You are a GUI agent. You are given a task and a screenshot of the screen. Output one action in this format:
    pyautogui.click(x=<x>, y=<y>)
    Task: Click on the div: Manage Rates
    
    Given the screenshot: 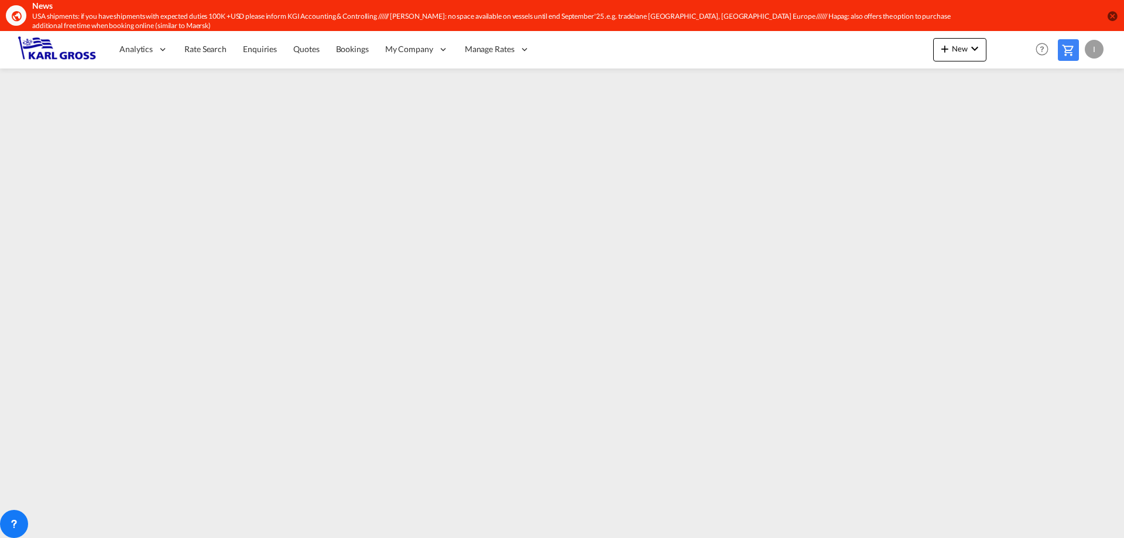 What is the action you would take?
    pyautogui.click(x=497, y=49)
    